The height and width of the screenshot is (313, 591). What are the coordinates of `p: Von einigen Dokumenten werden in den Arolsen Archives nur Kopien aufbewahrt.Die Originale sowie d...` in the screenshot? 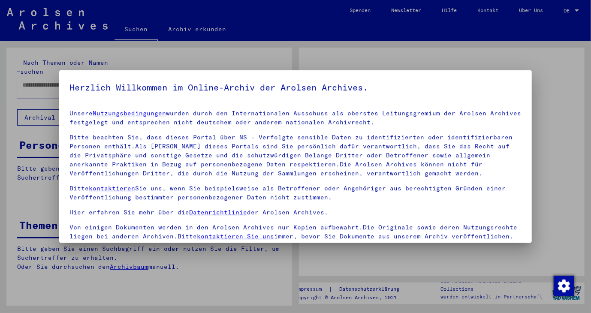 It's located at (295, 232).